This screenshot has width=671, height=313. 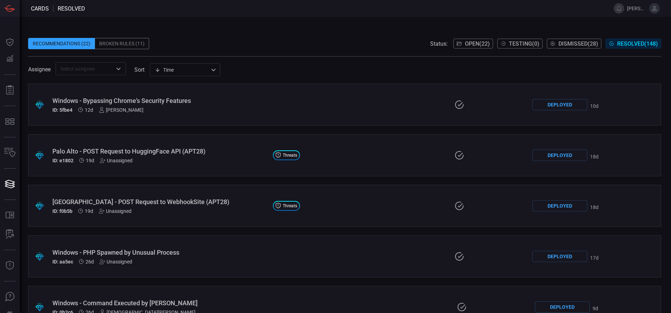 What do you see at coordinates (595, 309) in the screenshot?
I see `span: Aug 06, 2025 12:33 PM` at bounding box center [595, 309].